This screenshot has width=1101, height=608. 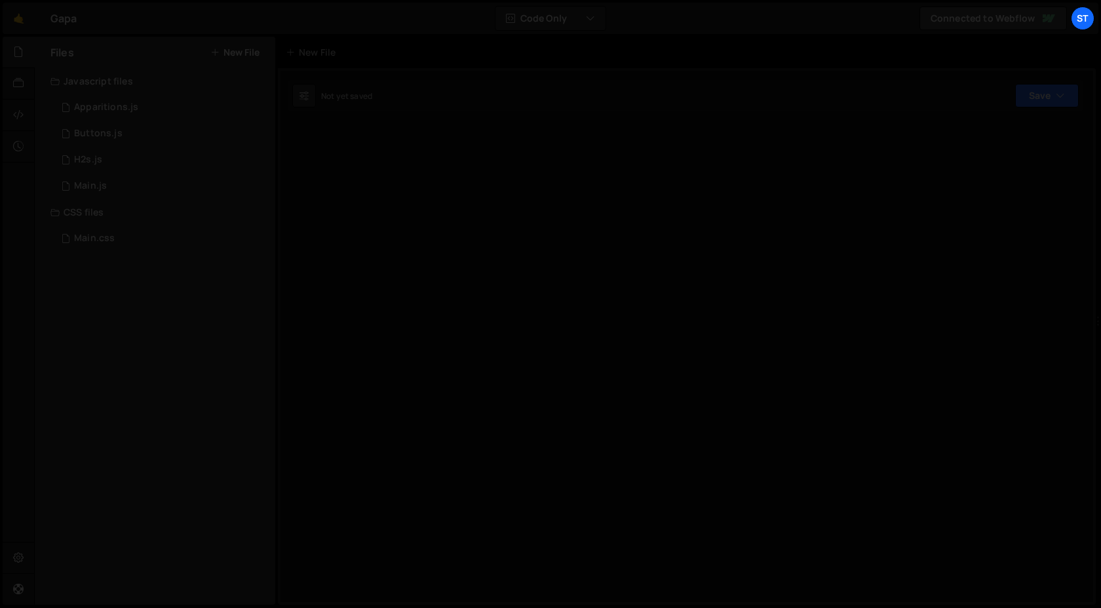 What do you see at coordinates (313, 52) in the screenshot?
I see `div: New File` at bounding box center [313, 52].